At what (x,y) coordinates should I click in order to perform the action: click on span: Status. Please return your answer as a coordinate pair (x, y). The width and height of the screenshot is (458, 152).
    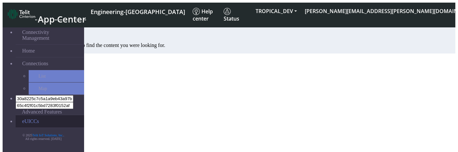
    Looking at the image, I should click on (231, 15).